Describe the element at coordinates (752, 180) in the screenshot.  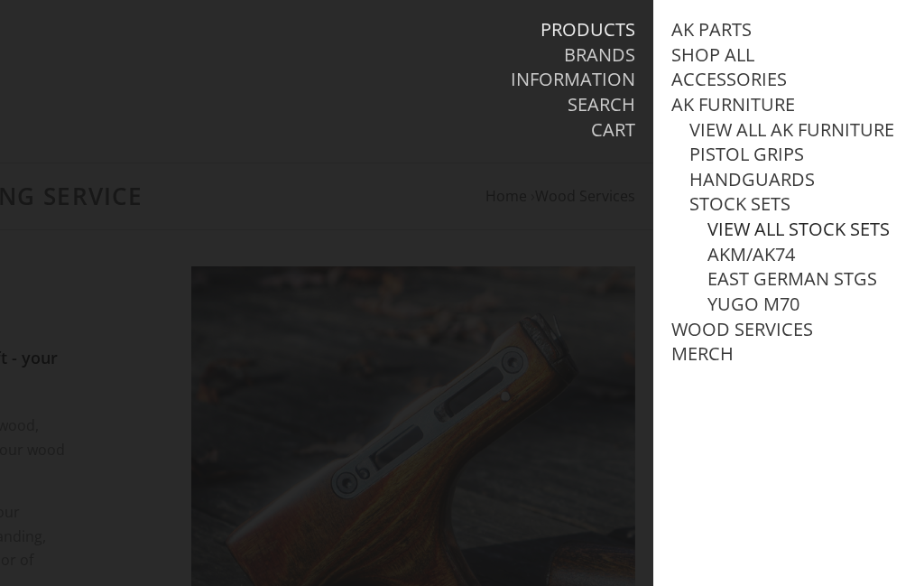
I see `a: Handguards` at that location.